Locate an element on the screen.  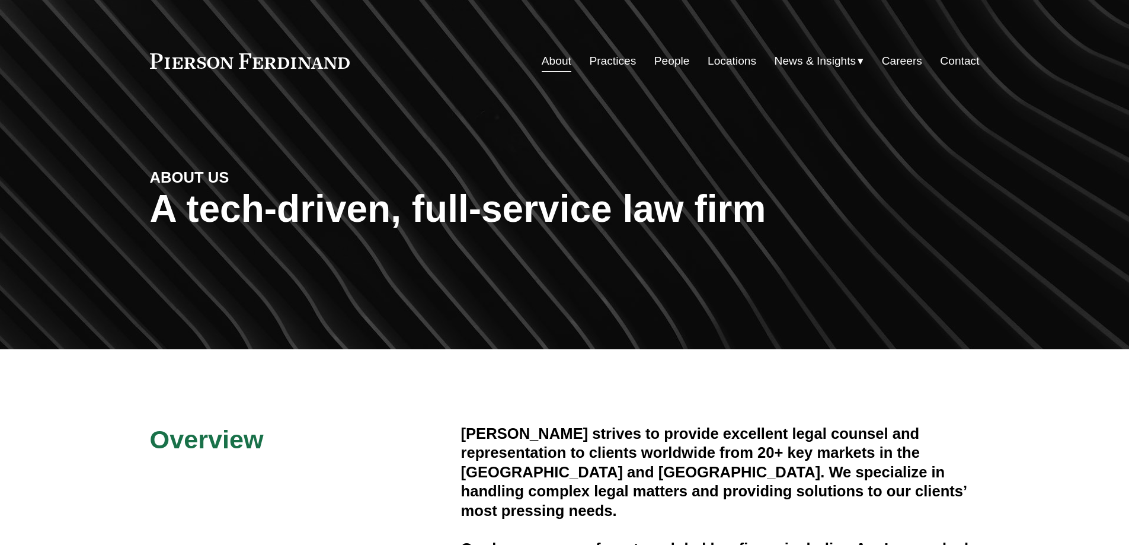
h1: A tech-driven, full-service law firm is located at coordinates (565, 209).